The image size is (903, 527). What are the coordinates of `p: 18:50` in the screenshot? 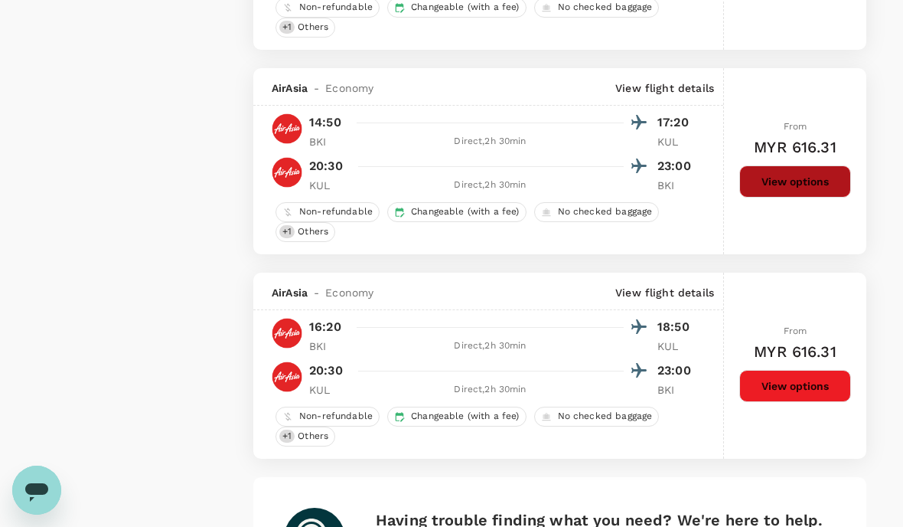 It's located at (677, 327).